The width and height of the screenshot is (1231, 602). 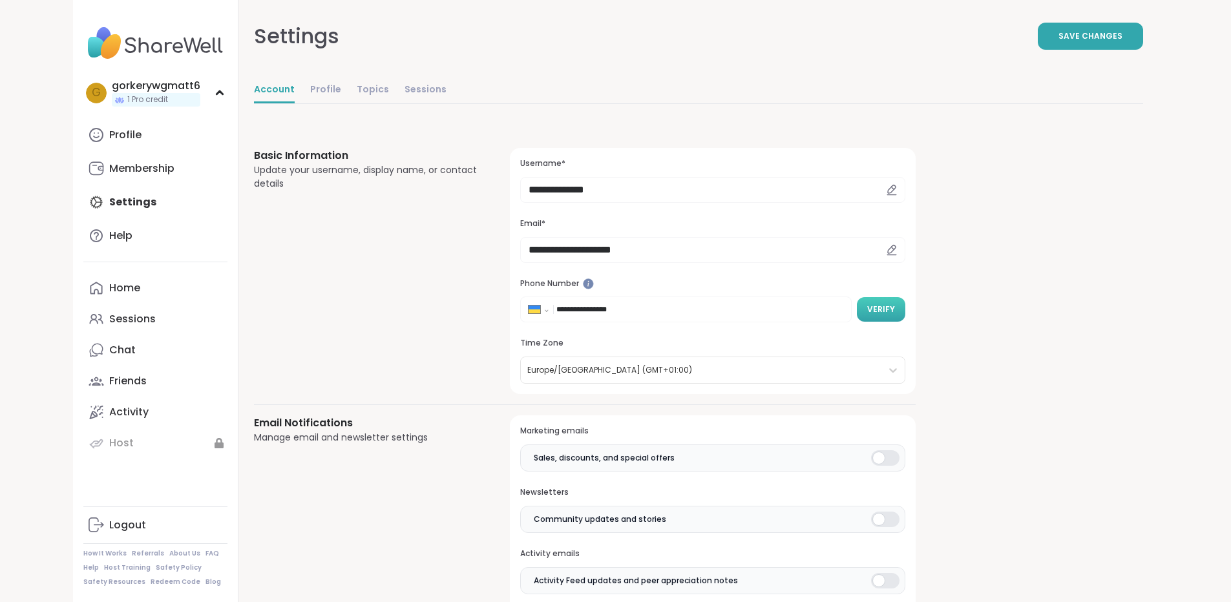 What do you see at coordinates (96, 93) in the screenshot?
I see `span: g` at bounding box center [96, 93].